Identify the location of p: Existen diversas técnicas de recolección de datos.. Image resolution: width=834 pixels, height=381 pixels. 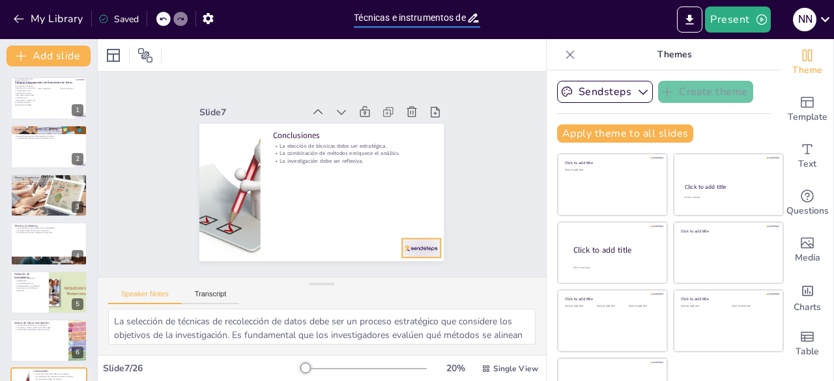
(49, 136).